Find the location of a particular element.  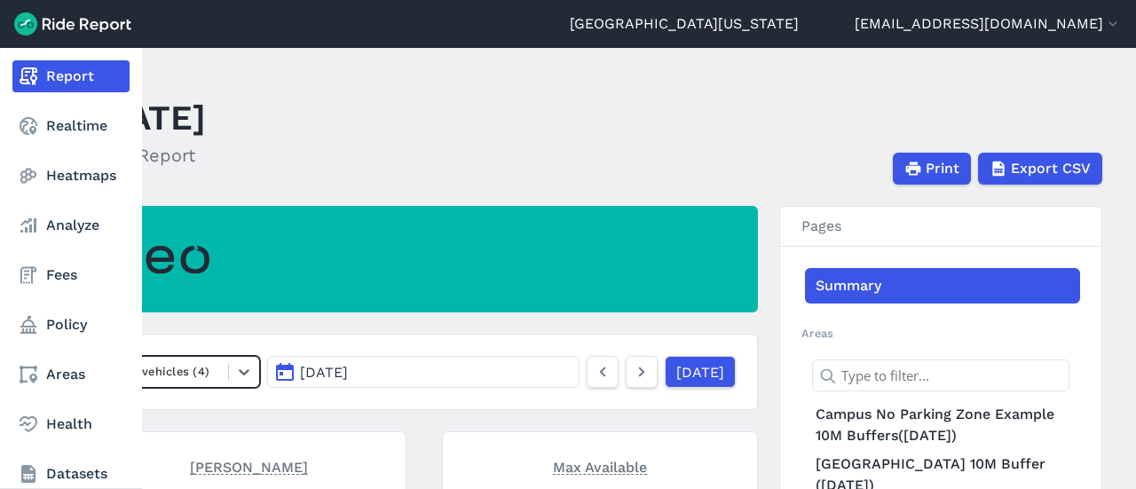

h2: Daily Report is located at coordinates (148, 155).